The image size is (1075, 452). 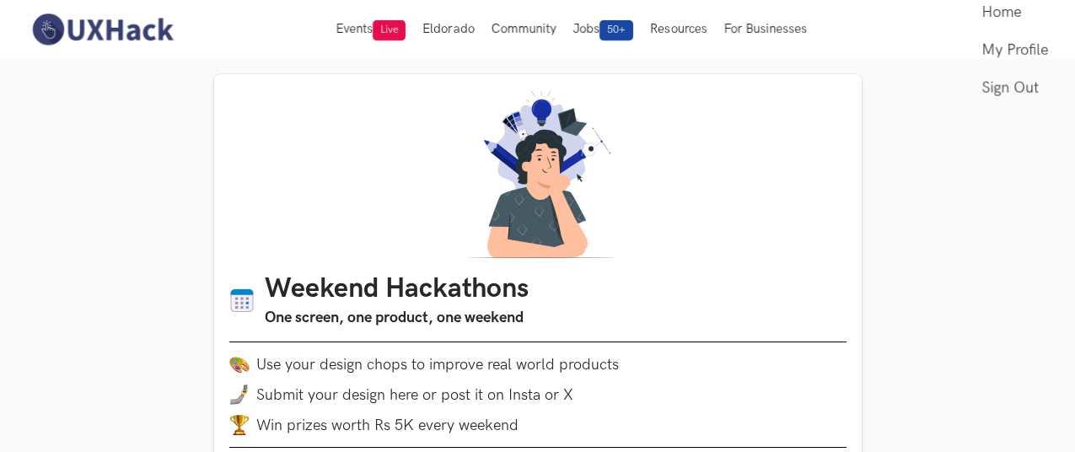 I want to click on span: 50+, so click(x=616, y=30).